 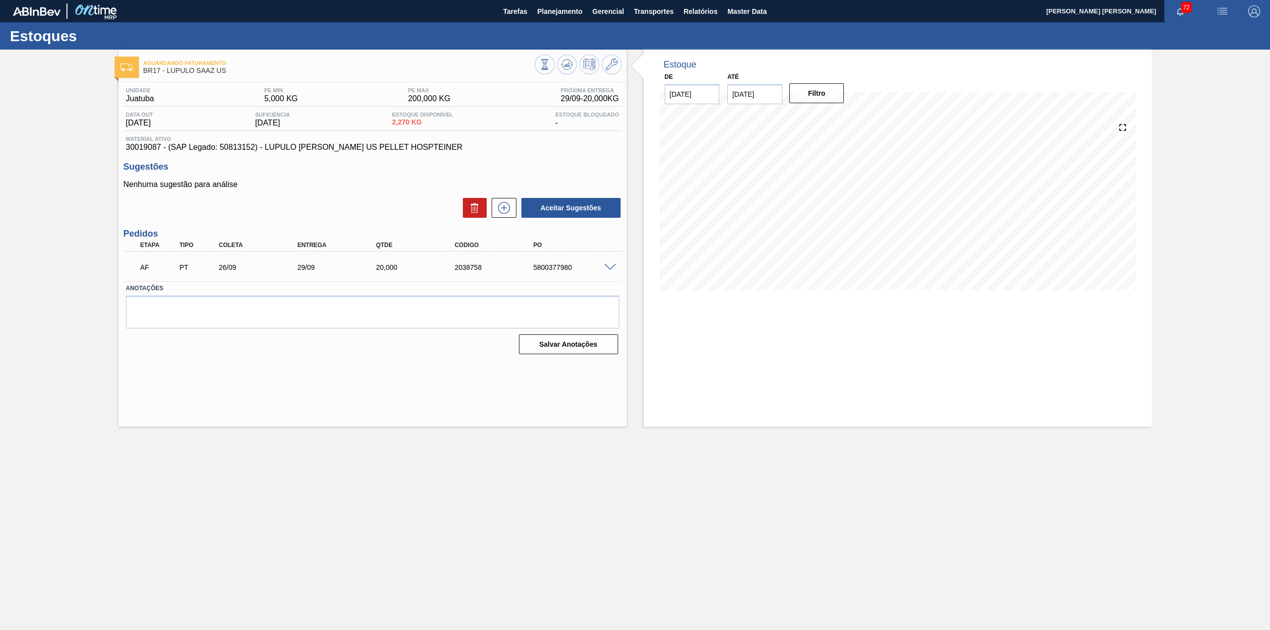 What do you see at coordinates (272, 115) in the screenshot?
I see `span: Suficiência` at bounding box center [272, 115].